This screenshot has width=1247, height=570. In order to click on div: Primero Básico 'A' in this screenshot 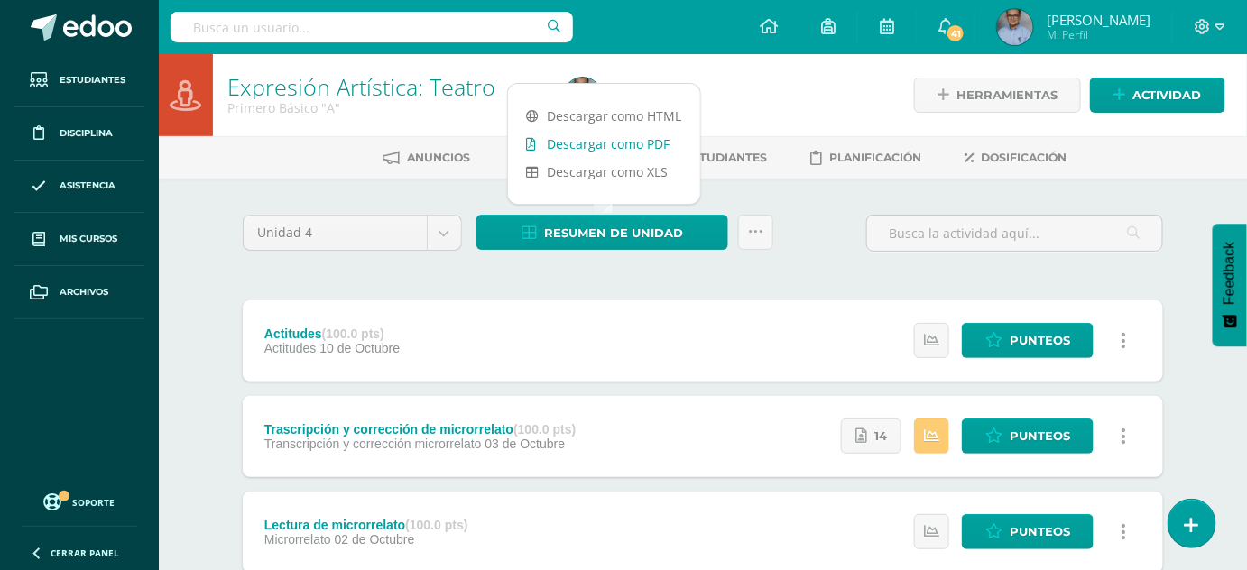, I will do `click(385, 107)`.